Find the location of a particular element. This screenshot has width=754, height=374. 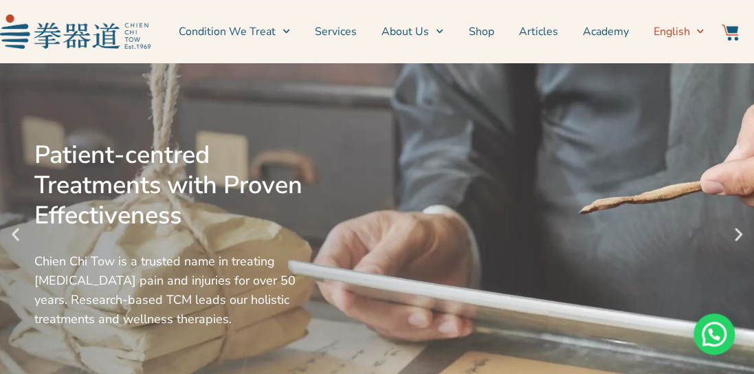

span: English is located at coordinates (671, 32).